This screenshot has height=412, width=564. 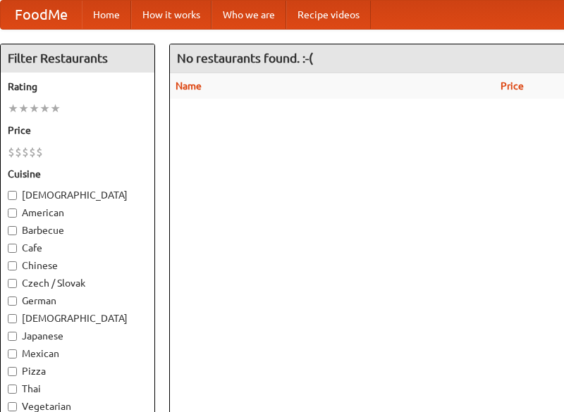 What do you see at coordinates (78, 174) in the screenshot?
I see `h5: Cuisine` at bounding box center [78, 174].